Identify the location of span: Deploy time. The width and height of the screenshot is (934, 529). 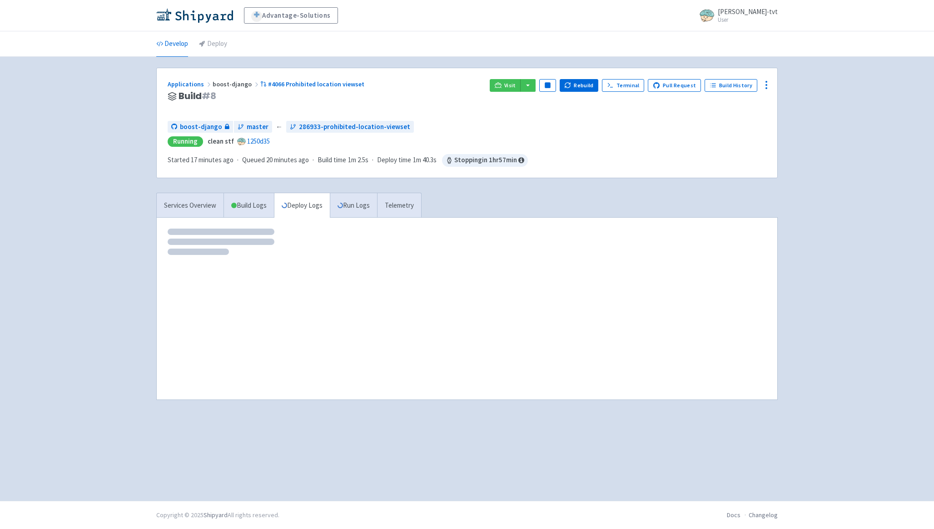
(394, 160).